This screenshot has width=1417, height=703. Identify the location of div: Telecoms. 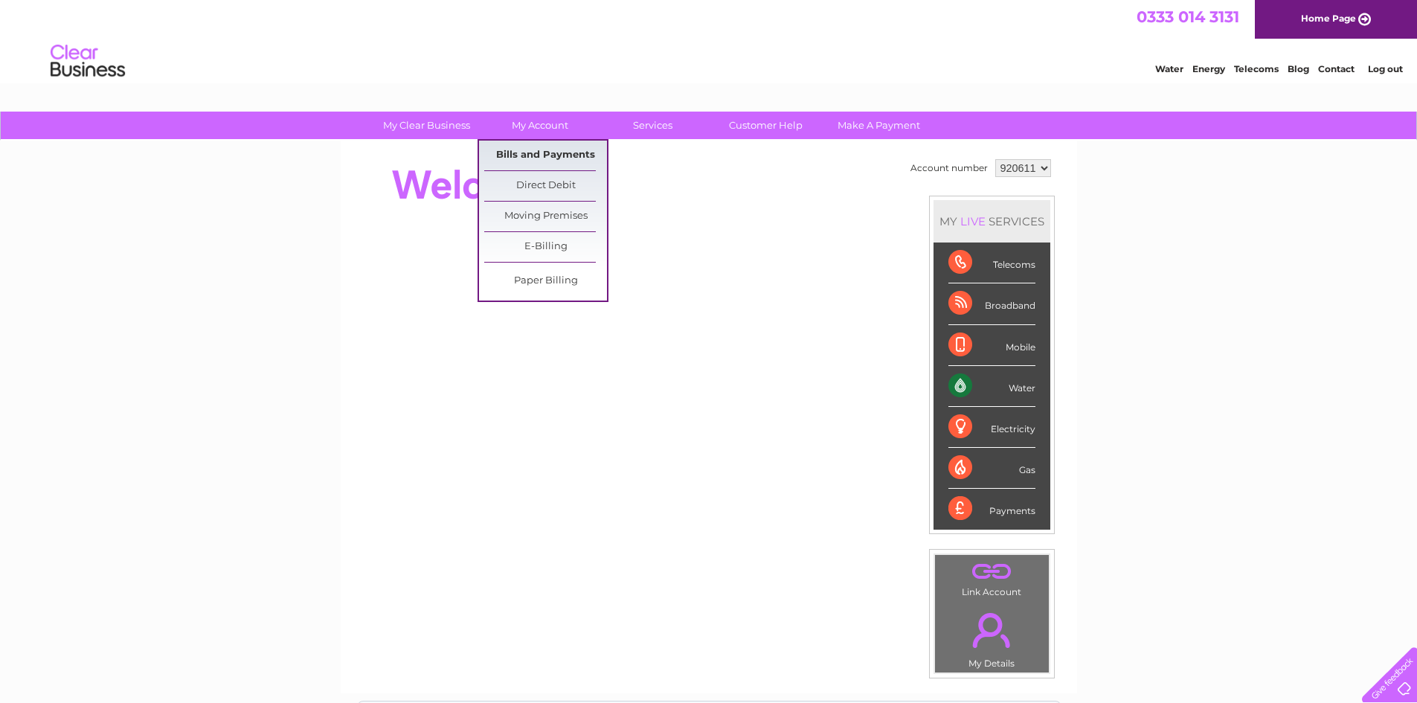
(992, 263).